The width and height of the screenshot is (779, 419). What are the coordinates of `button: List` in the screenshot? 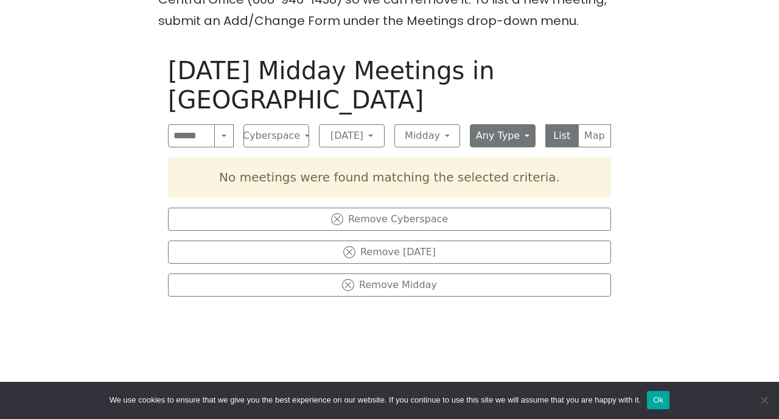 It's located at (562, 136).